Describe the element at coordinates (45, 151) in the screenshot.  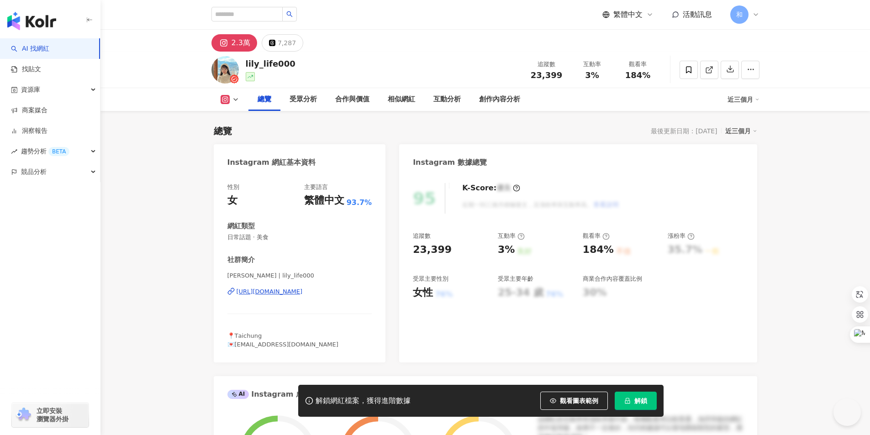
I see `span: 趨勢分析` at that location.